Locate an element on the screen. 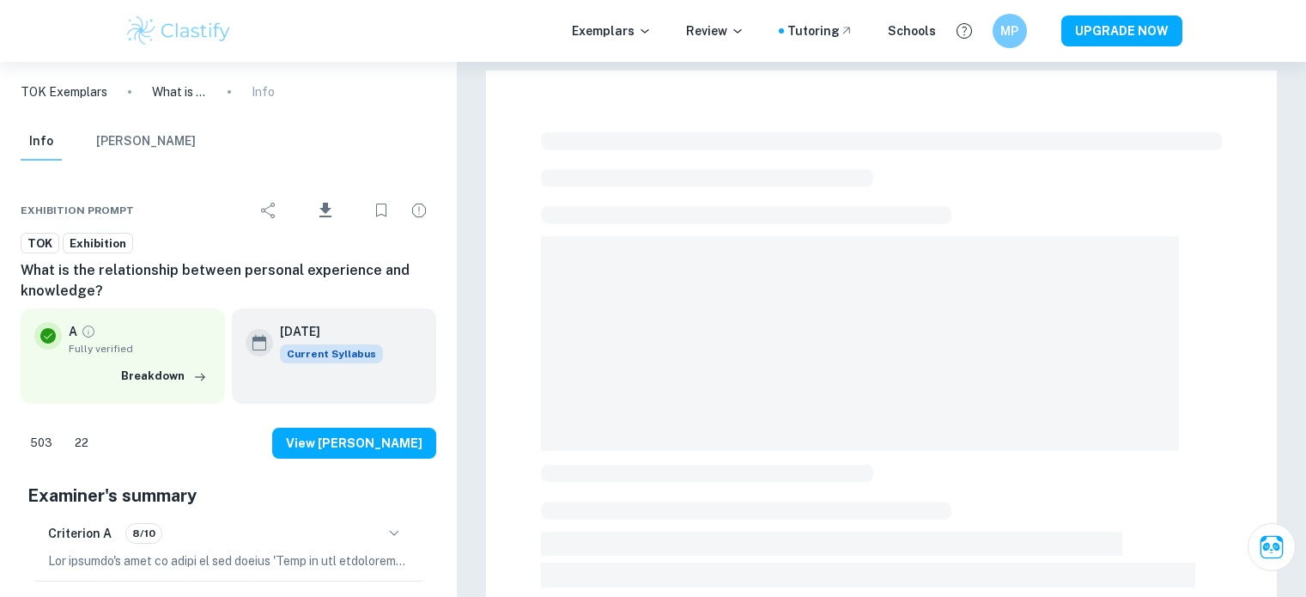  button: Ask Clai is located at coordinates (1272, 547).